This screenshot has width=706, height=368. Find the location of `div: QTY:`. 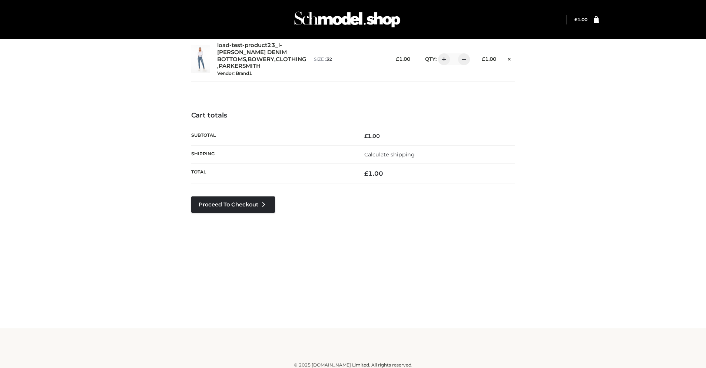

div: QTY: is located at coordinates (442, 59).